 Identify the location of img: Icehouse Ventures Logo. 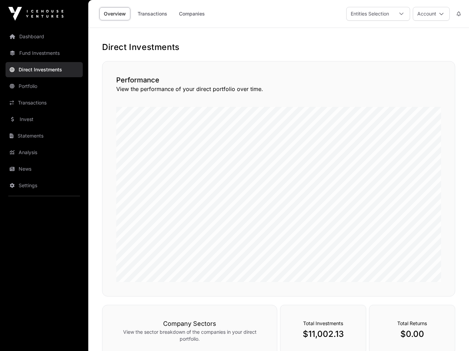
(36, 14).